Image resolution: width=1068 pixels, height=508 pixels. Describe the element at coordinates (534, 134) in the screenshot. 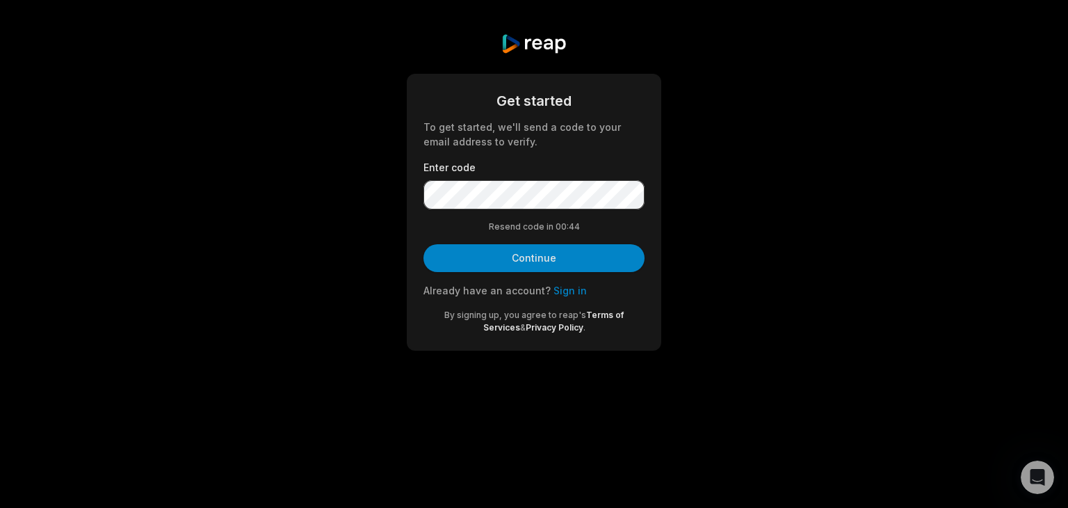

I see `div: To get started, we'll send a code to your email address to verify.` at that location.